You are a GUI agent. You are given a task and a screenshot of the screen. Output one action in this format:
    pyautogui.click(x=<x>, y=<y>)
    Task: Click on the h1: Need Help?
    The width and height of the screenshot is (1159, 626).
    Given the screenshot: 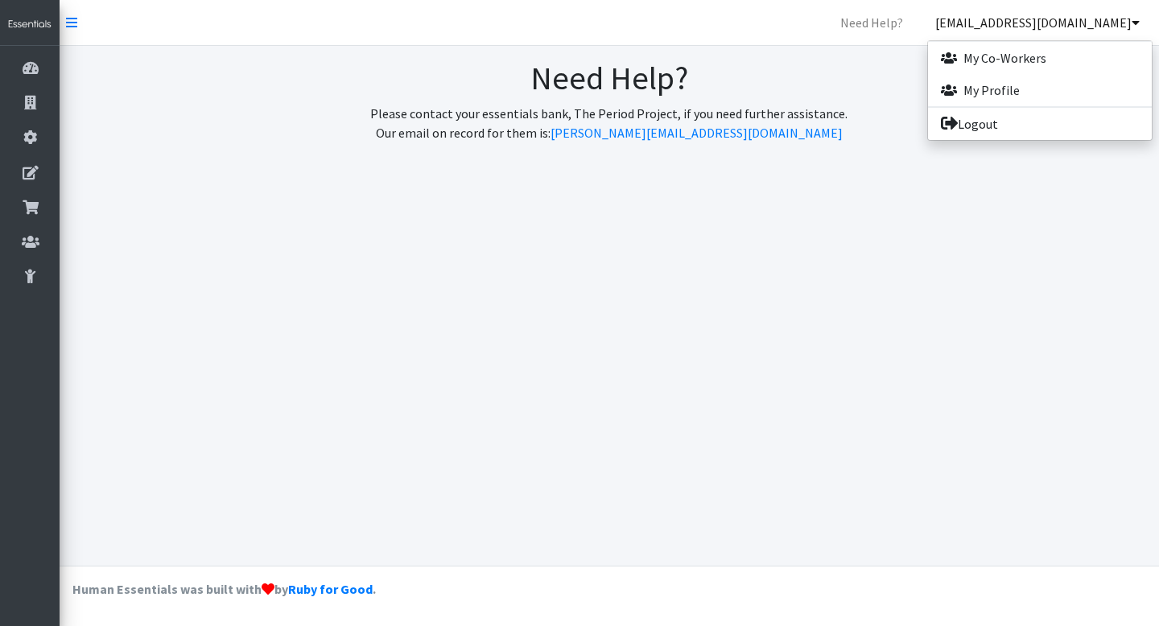 What is the action you would take?
    pyautogui.click(x=609, y=78)
    